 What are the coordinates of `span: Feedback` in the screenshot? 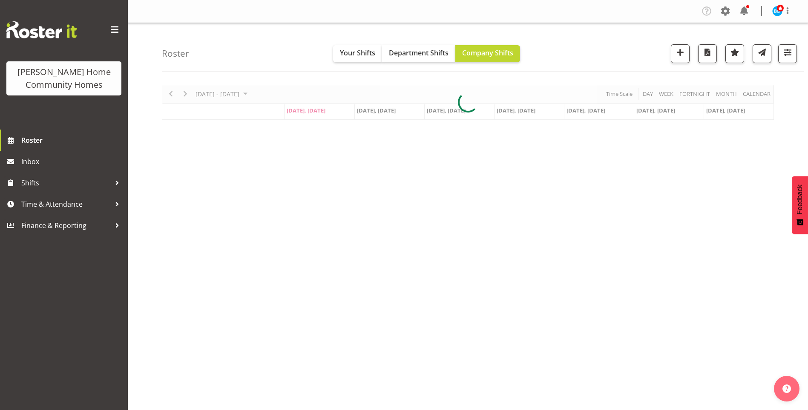 It's located at (800, 199).